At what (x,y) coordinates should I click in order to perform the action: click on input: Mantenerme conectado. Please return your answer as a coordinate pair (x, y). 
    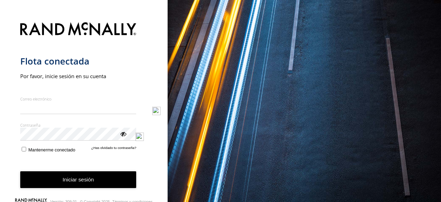
    Looking at the image, I should click on (24, 149).